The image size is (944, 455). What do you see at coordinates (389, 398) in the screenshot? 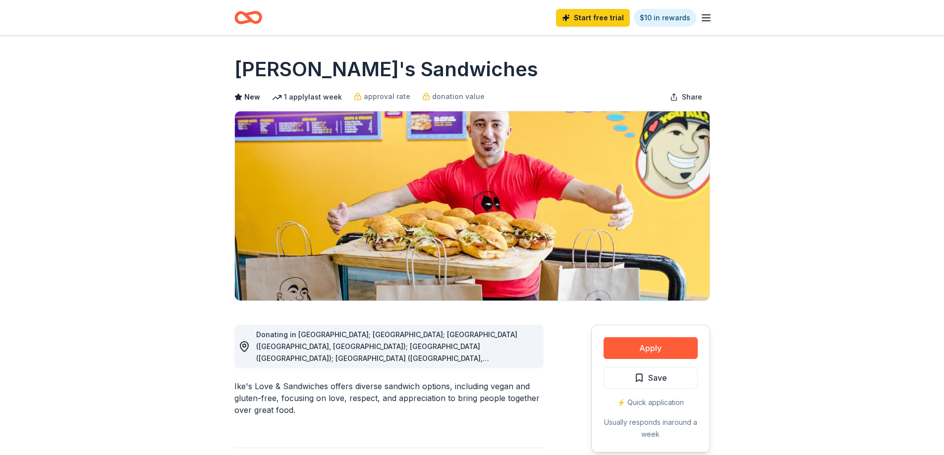
I see `div: Ike's Love & Sandwiches offers diverse sandwich options, including vegan and gluten-free, focusin...` at bounding box center [389, 398].